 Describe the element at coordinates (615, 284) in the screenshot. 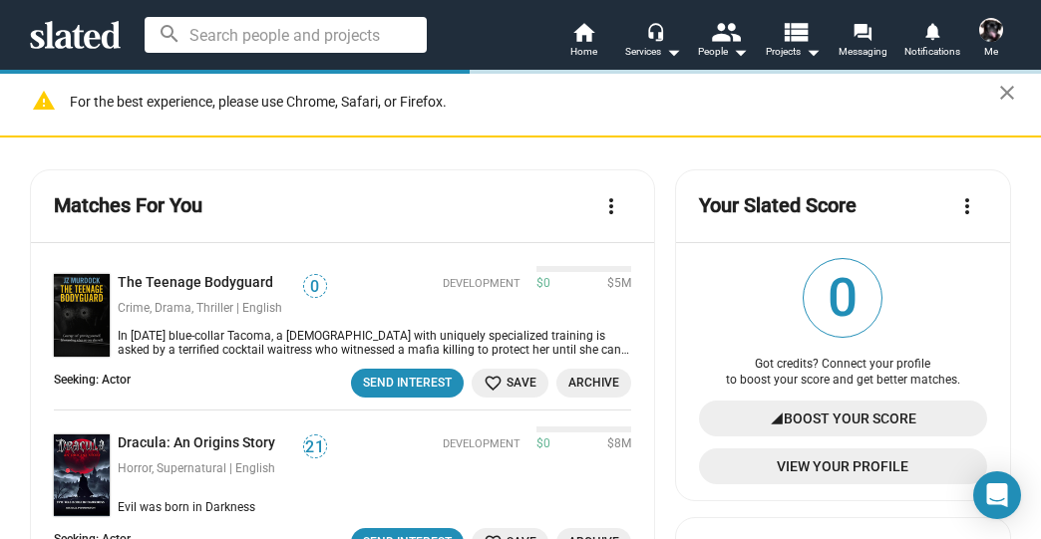

I see `span: $5M` at that location.